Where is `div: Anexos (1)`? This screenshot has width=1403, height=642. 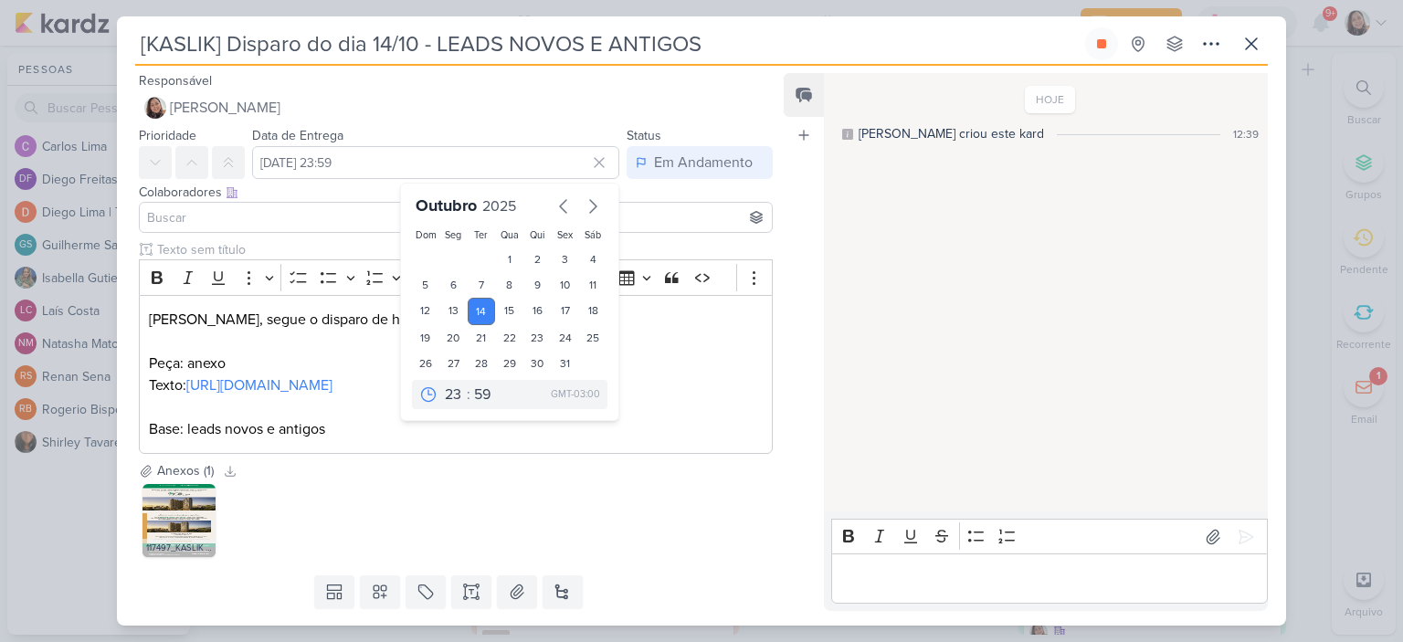 div: Anexos (1) is located at coordinates (185, 470).